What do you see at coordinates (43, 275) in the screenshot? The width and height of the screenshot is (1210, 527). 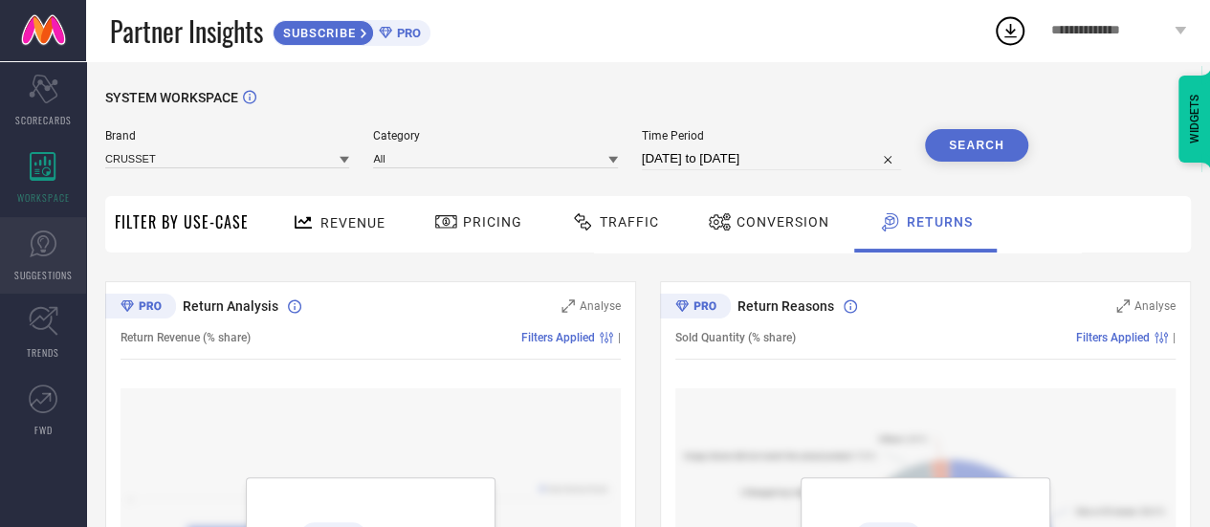 I see `span: SUGGESTIONS` at bounding box center [43, 275].